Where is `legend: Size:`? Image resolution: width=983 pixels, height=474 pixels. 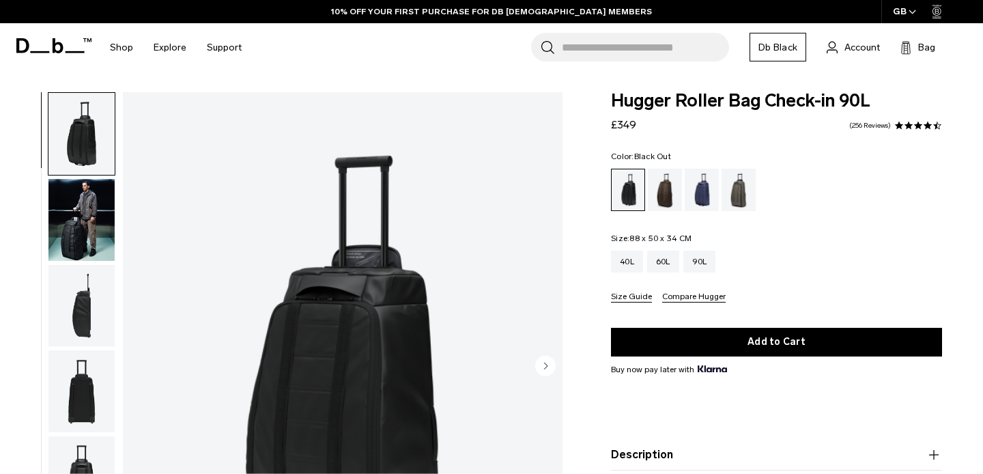 legend: Size: is located at coordinates (651, 238).